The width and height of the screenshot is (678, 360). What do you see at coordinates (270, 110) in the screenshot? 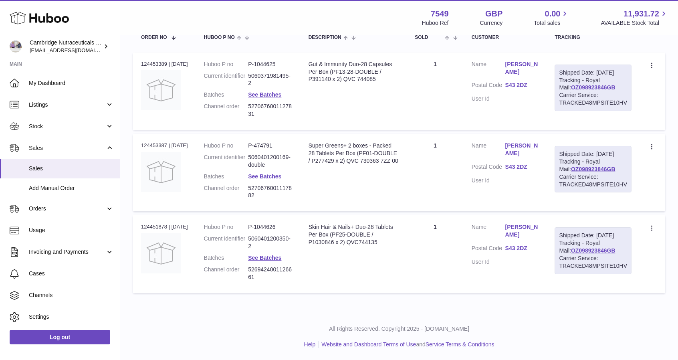
I see `dd: 5270676001127831` at bounding box center [270, 110].